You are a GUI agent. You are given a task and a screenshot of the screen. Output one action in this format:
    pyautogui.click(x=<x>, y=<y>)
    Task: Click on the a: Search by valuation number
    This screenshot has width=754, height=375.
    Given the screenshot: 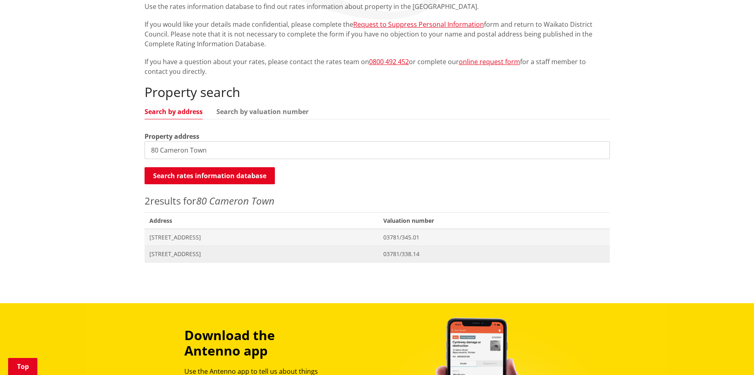 What is the action you would take?
    pyautogui.click(x=262, y=112)
    